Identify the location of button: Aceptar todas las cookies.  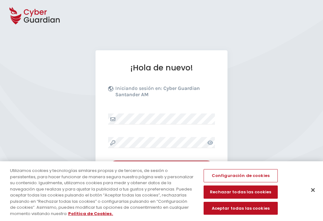
(240, 208).